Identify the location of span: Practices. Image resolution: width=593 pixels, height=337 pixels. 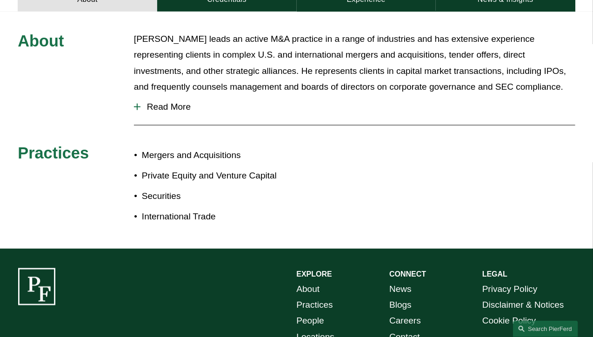
(53, 153).